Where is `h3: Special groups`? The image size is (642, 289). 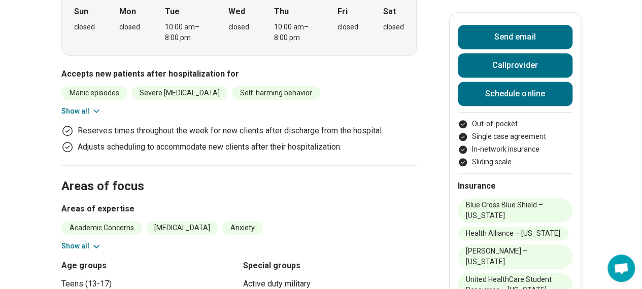 h3: Special groups is located at coordinates (330, 266).